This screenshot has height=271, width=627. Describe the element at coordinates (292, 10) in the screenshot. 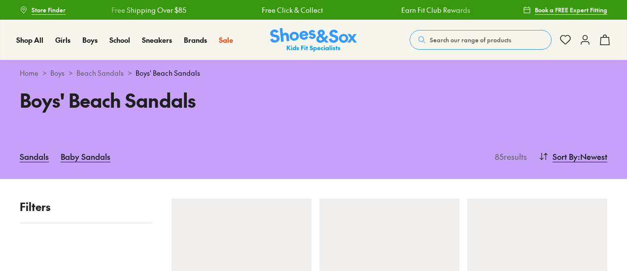

I see `a: Free Click & Collect` at that location.